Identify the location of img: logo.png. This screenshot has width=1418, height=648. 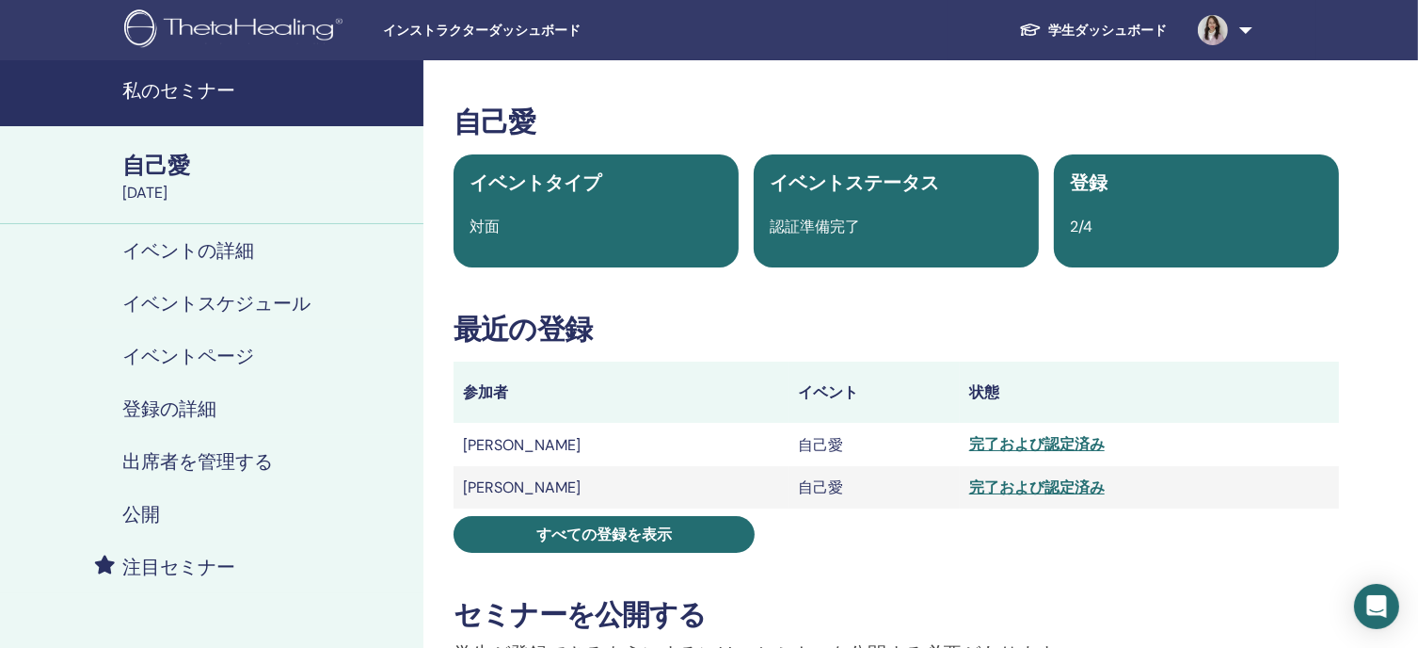
(236, 30).